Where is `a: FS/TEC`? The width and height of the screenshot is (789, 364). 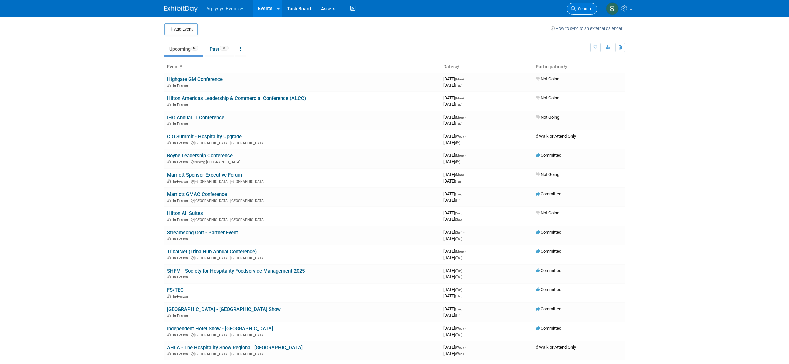 a: FS/TEC is located at coordinates (175, 290).